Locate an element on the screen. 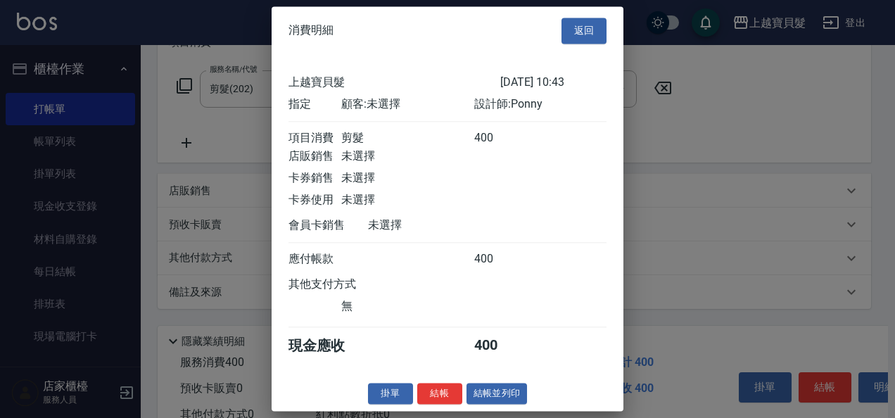  div: 上越寶貝髮 is located at coordinates (394, 82).